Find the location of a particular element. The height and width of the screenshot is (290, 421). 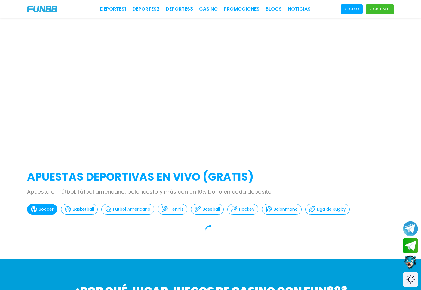

img: Company Logo is located at coordinates (42, 9).